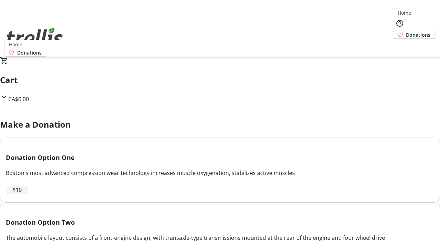 The height and width of the screenshot is (247, 440). I want to click on span: $10, so click(17, 190).